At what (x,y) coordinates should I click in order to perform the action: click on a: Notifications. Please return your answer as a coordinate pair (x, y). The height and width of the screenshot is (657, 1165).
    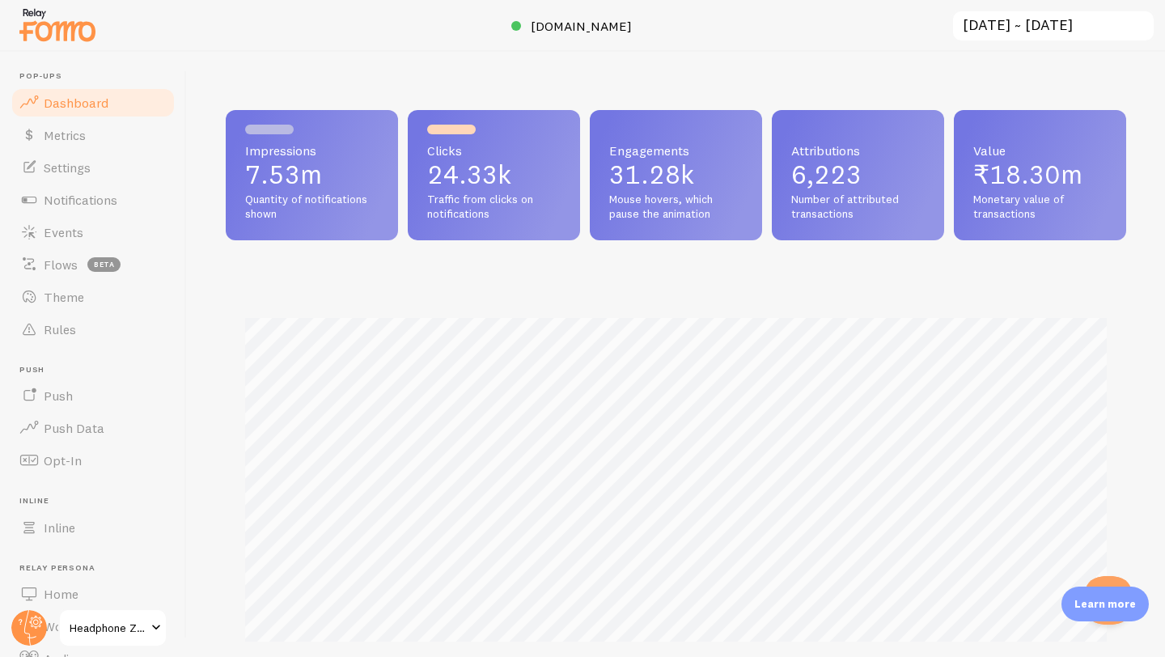
    Looking at the image, I should click on (93, 200).